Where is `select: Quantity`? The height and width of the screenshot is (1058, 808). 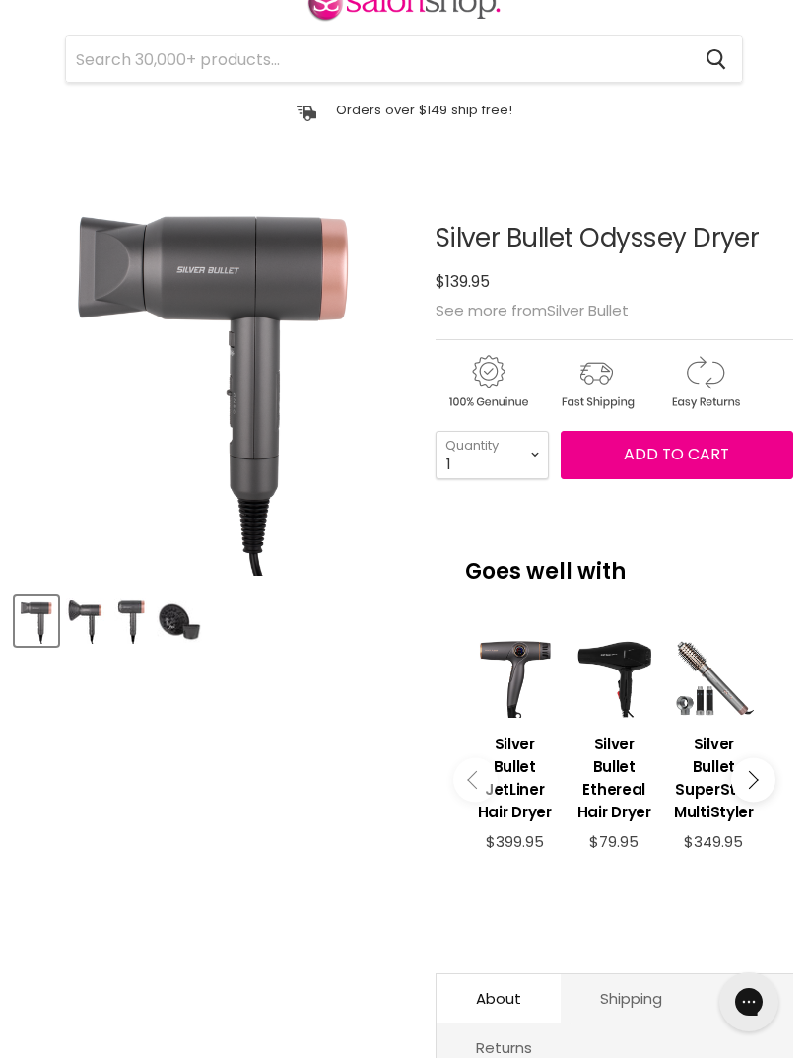 select: Quantity is located at coordinates (492, 454).